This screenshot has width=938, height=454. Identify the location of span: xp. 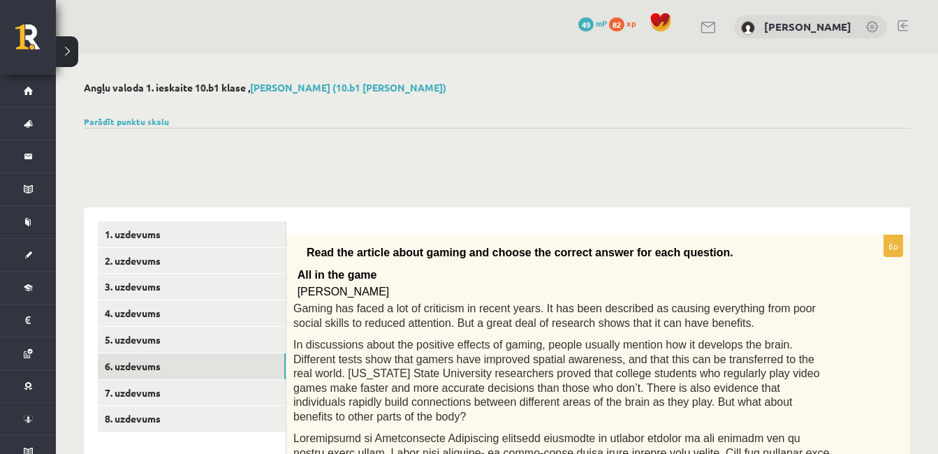
(631, 23).